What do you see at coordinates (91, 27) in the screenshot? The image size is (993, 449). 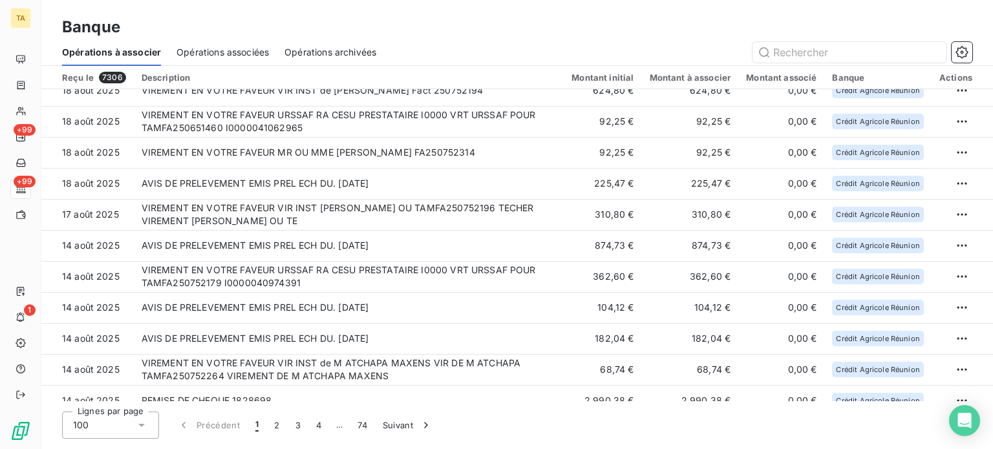 I see `h3: Banque` at bounding box center [91, 27].